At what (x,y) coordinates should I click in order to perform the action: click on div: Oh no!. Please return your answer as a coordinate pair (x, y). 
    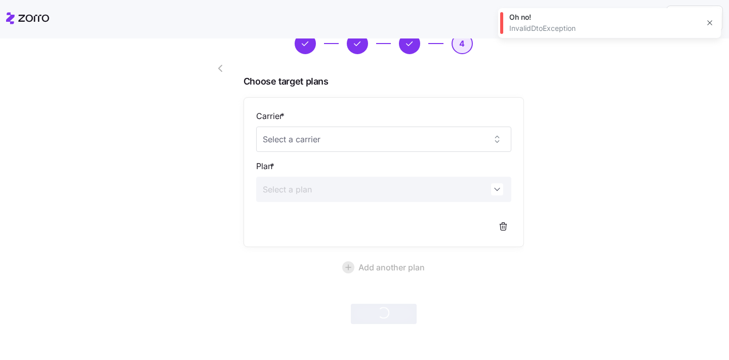
    Looking at the image, I should click on (604, 17).